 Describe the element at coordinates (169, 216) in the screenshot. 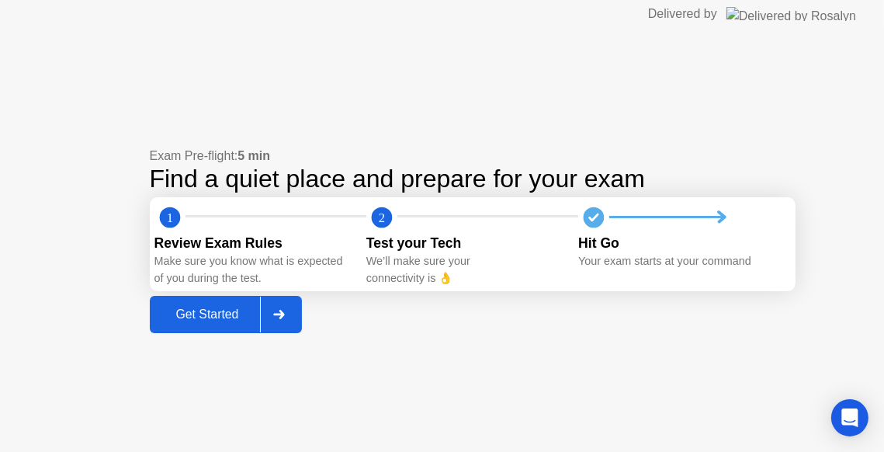

I see `text: 1` at that location.